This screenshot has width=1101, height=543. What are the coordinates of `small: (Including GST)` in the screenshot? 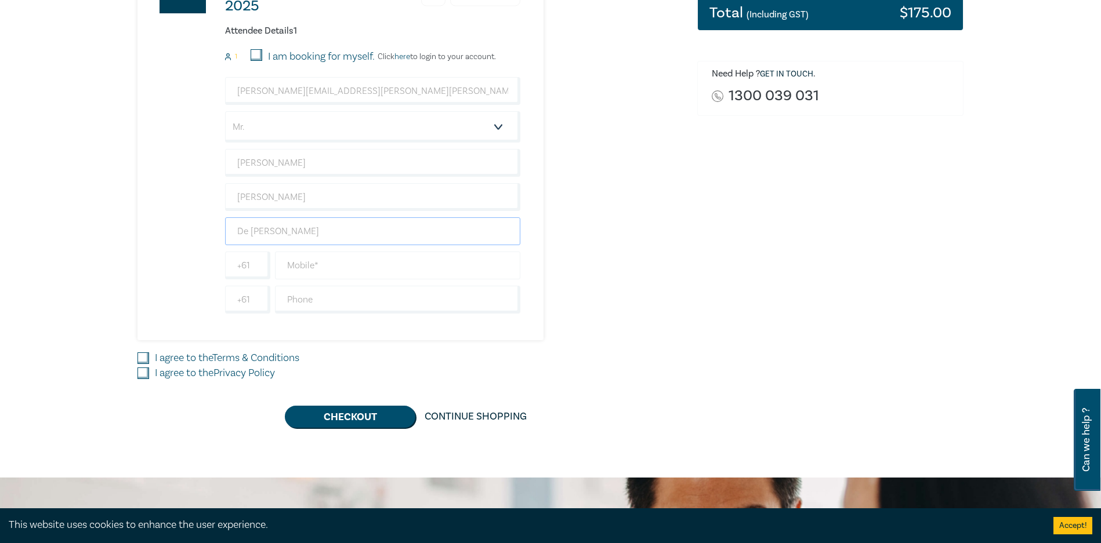 It's located at (777, 14).